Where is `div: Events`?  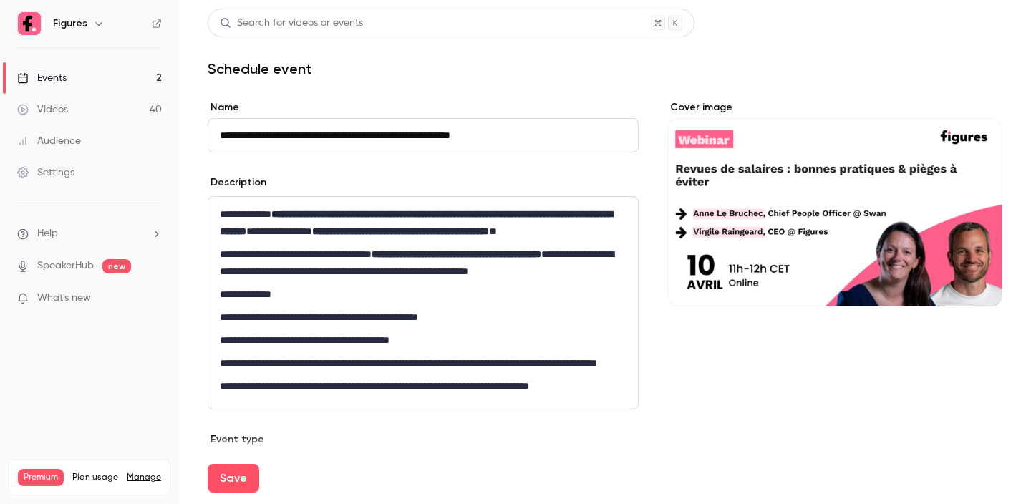
div: Events is located at coordinates (42, 78).